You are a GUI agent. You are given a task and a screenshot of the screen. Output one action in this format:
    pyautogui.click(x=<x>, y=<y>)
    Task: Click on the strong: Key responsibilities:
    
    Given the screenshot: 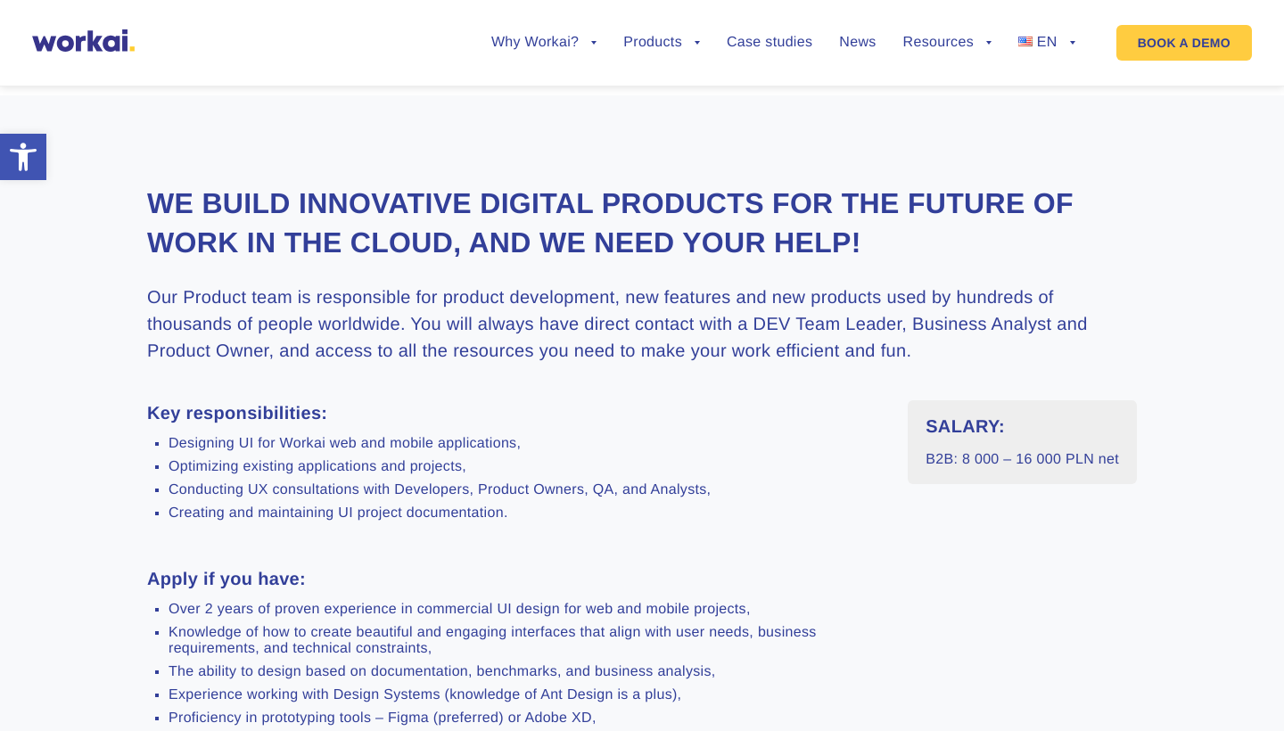 What is the action you would take?
    pyautogui.click(x=237, y=414)
    